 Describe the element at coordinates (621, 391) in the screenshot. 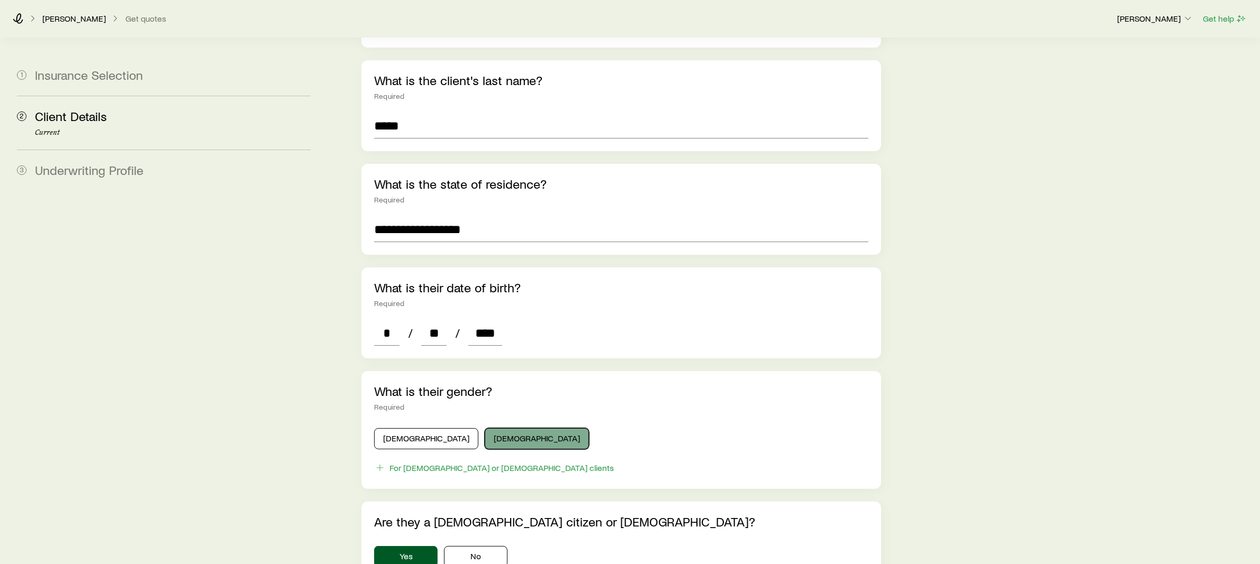

I see `p: What is their gender?` at that location.